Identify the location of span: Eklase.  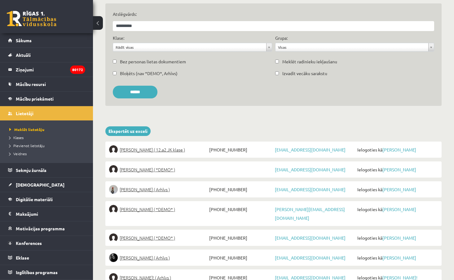
(22, 257).